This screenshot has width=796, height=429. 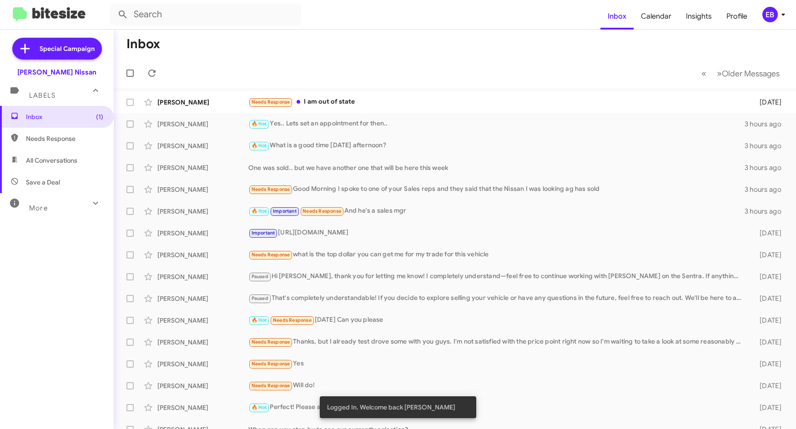 What do you see at coordinates (57, 49) in the screenshot?
I see `a: Special Campaign` at bounding box center [57, 49].